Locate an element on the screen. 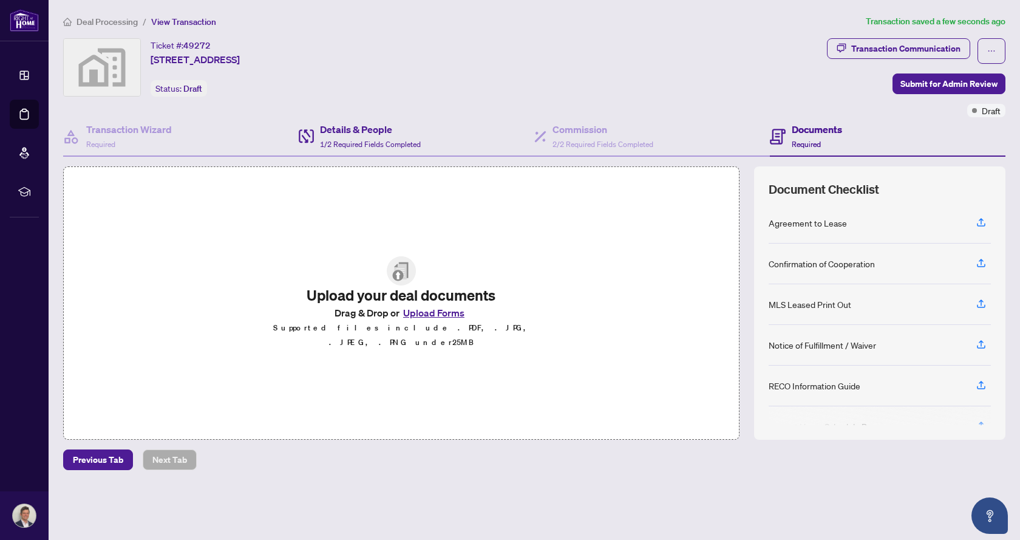 The image size is (1020, 540). span: File UploadUpload your deal documentsDrag & Drop orUpload FormsSupported files include .PDF, .JPG... is located at coordinates (401, 303).